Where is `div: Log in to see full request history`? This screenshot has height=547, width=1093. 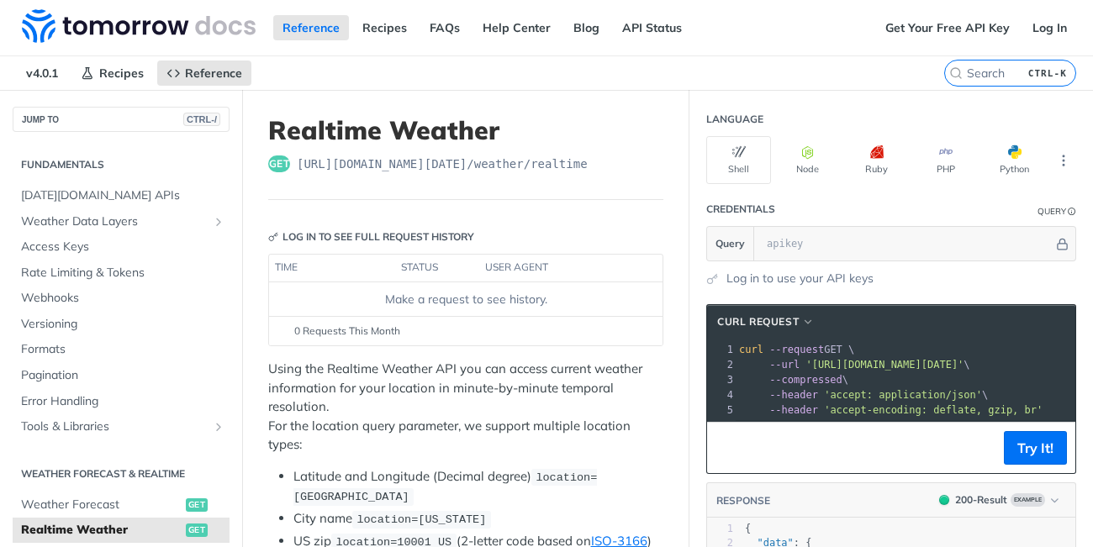
div: Log in to see full request history is located at coordinates (371, 237).